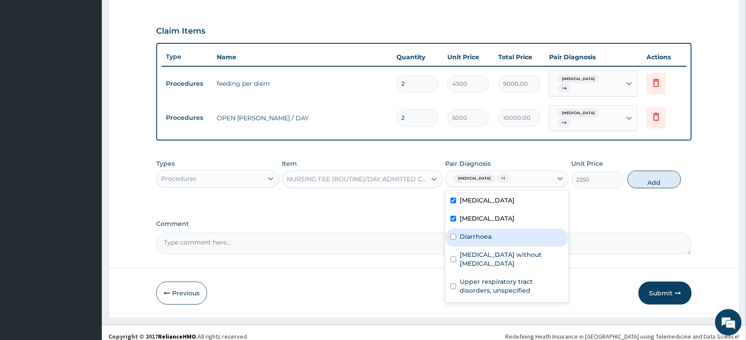  Describe the element at coordinates (594, 57) in the screenshot. I see `th: Pair Diagnosis` at that location.